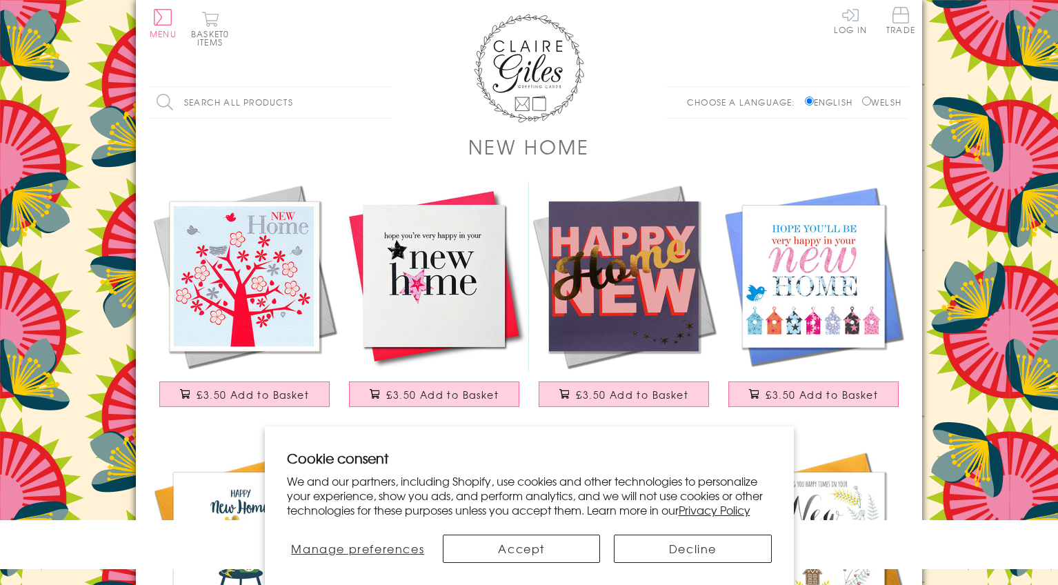 The height and width of the screenshot is (585, 1058). What do you see at coordinates (900, 20) in the screenshot?
I see `span: Trade` at bounding box center [900, 20].